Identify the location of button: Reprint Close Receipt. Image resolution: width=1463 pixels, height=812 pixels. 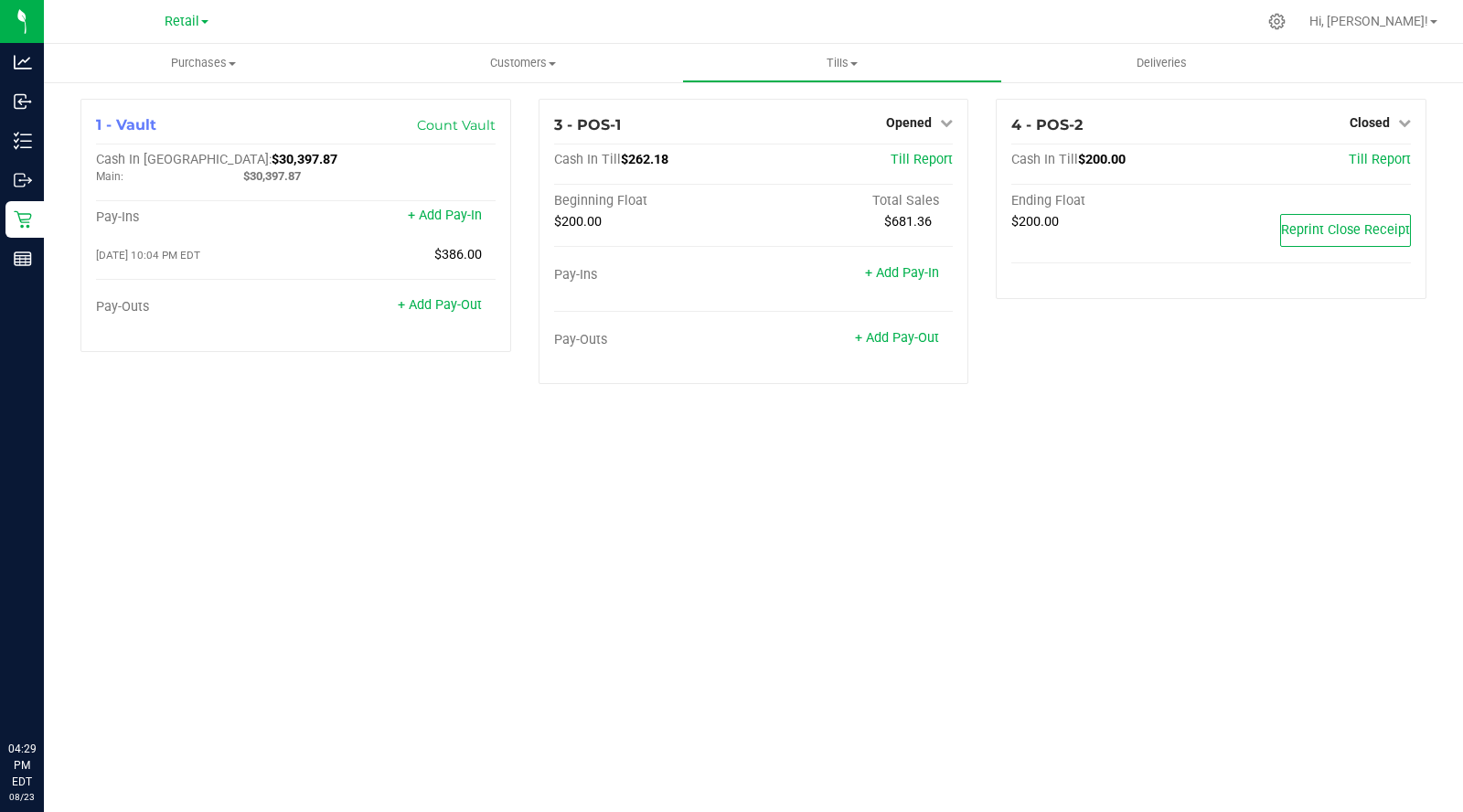
(1345, 231).